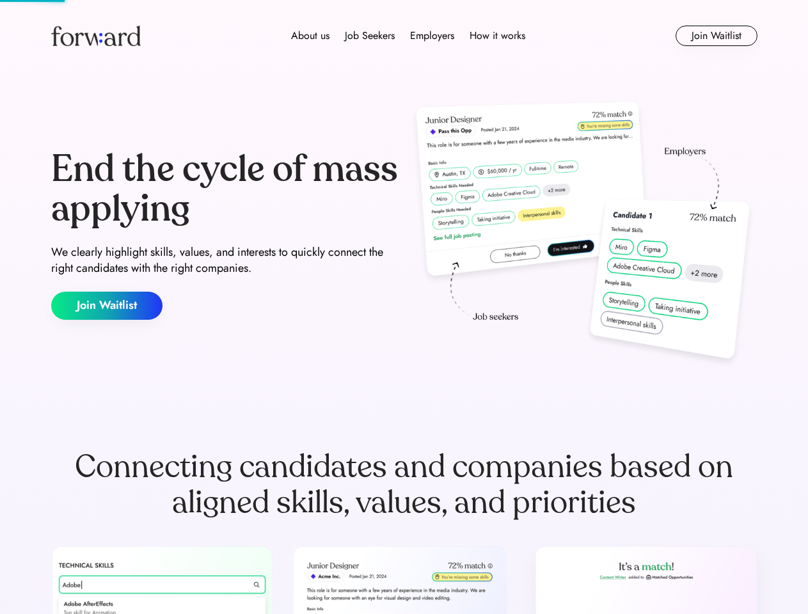 This screenshot has width=808, height=614. I want to click on div: How it works, so click(497, 36).